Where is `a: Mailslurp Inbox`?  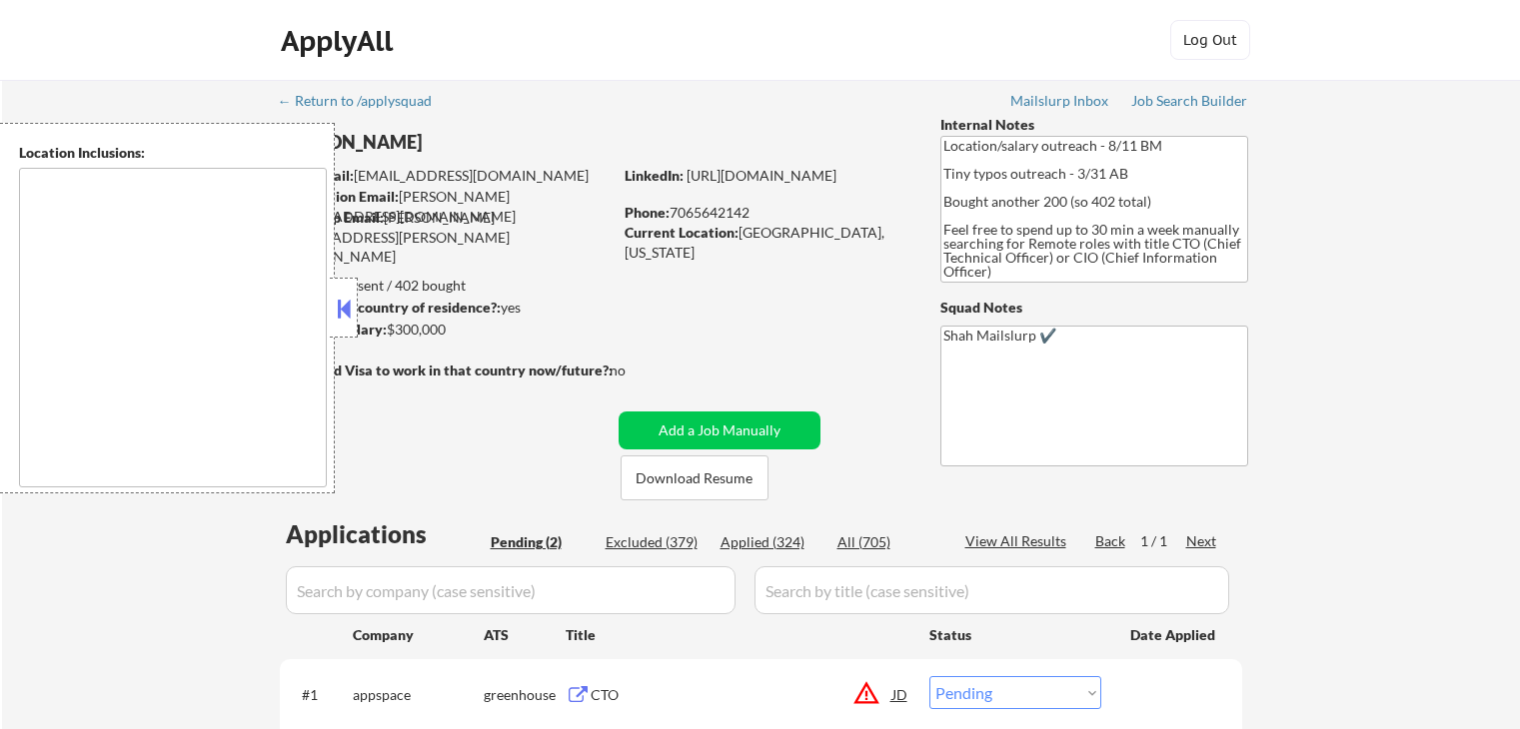
a: Mailslurp Inbox is located at coordinates (1060, 103).